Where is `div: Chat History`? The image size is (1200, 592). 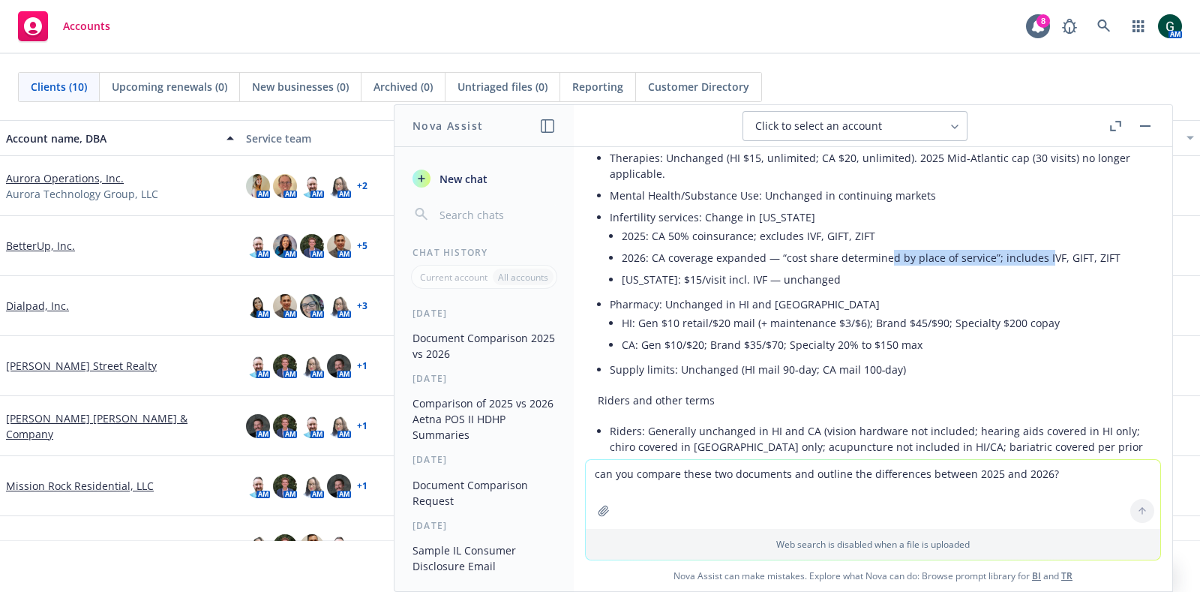 div: Chat History is located at coordinates (484, 252).